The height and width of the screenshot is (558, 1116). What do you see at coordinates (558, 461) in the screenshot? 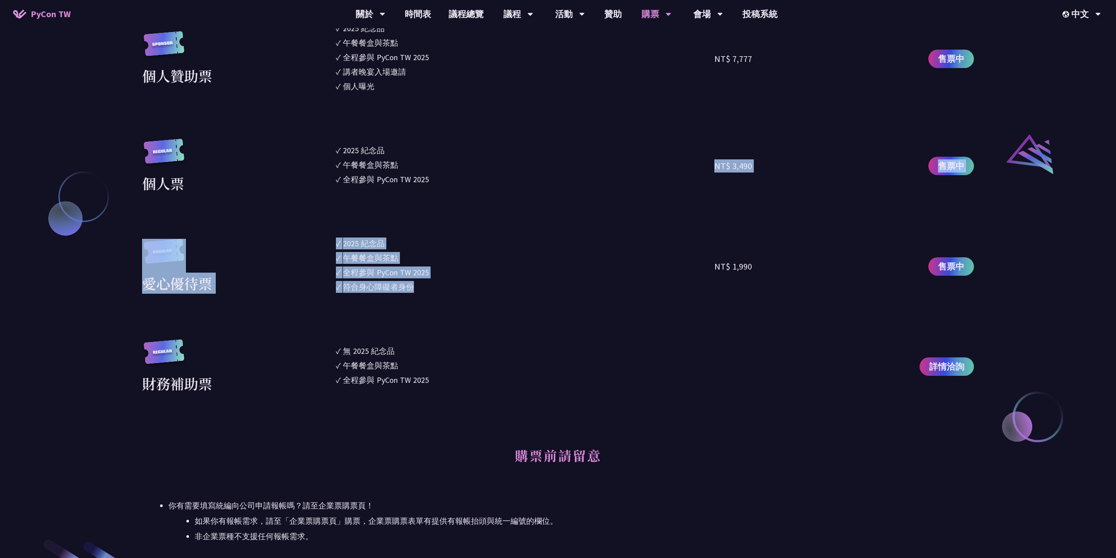
I see `h2: 購票前請留意` at bounding box center [558, 461].